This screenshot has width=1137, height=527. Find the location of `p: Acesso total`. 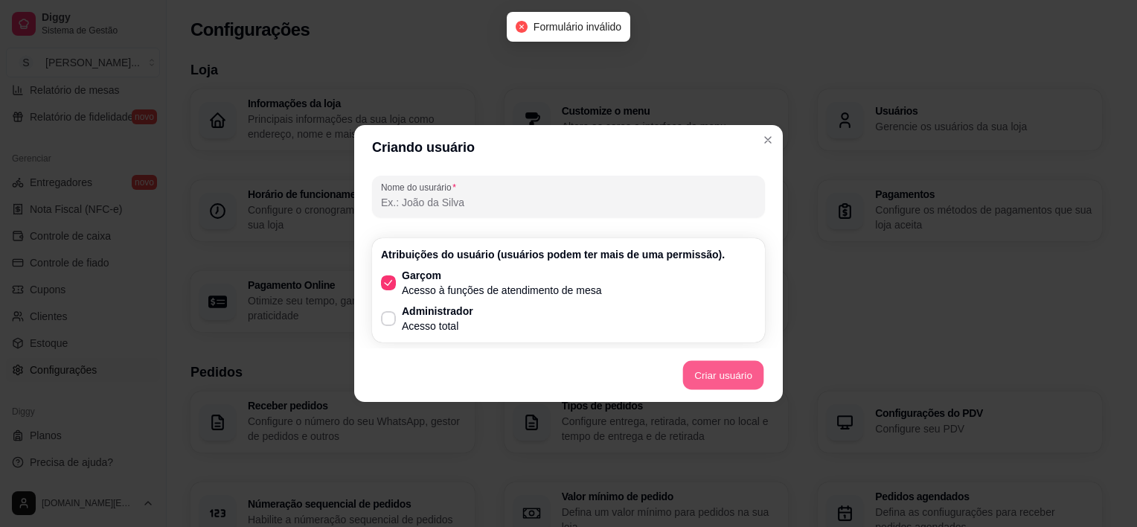

p: Acesso total is located at coordinates (438, 326).